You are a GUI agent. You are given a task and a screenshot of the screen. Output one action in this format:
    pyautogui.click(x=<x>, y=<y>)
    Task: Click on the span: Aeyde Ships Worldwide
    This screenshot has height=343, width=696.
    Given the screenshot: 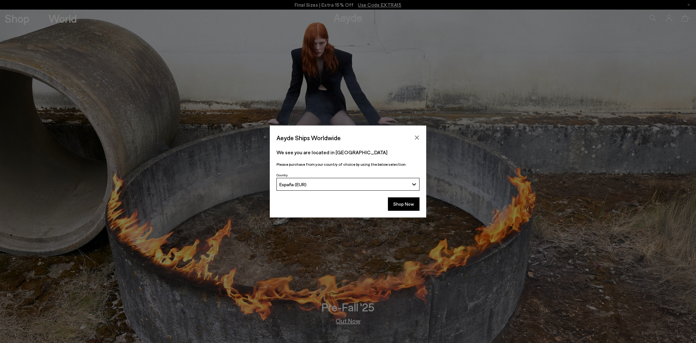 What is the action you would take?
    pyautogui.click(x=308, y=138)
    